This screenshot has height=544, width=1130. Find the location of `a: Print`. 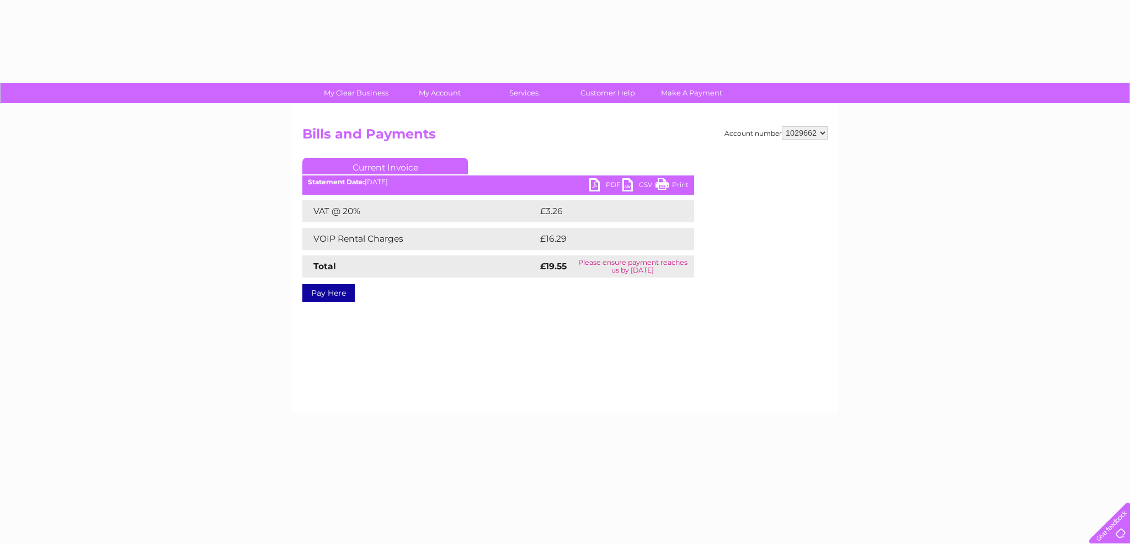

a: Print is located at coordinates (672, 186).